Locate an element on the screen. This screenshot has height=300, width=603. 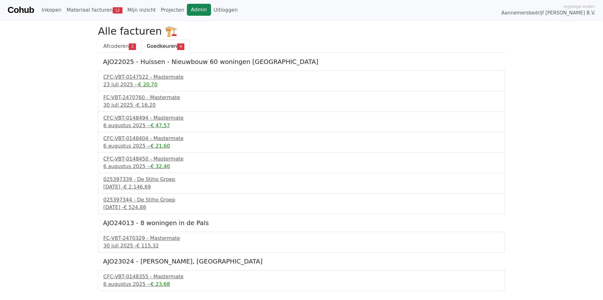
span: Afcoderen is located at coordinates (116, 46).